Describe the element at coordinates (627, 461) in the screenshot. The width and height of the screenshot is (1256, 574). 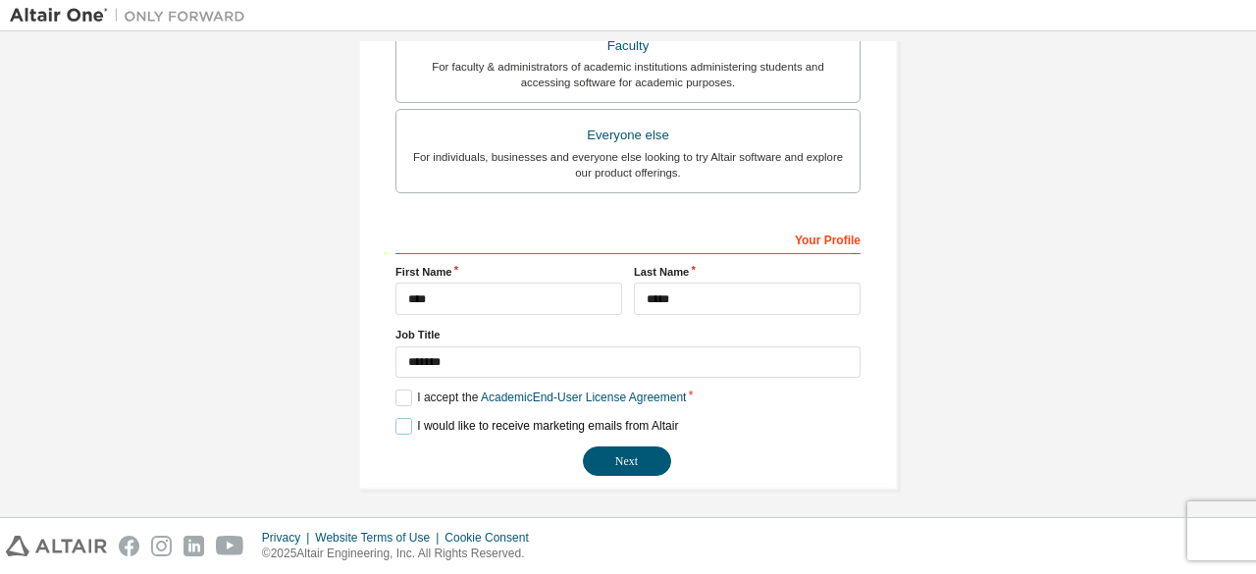
I see `button: Next` at that location.